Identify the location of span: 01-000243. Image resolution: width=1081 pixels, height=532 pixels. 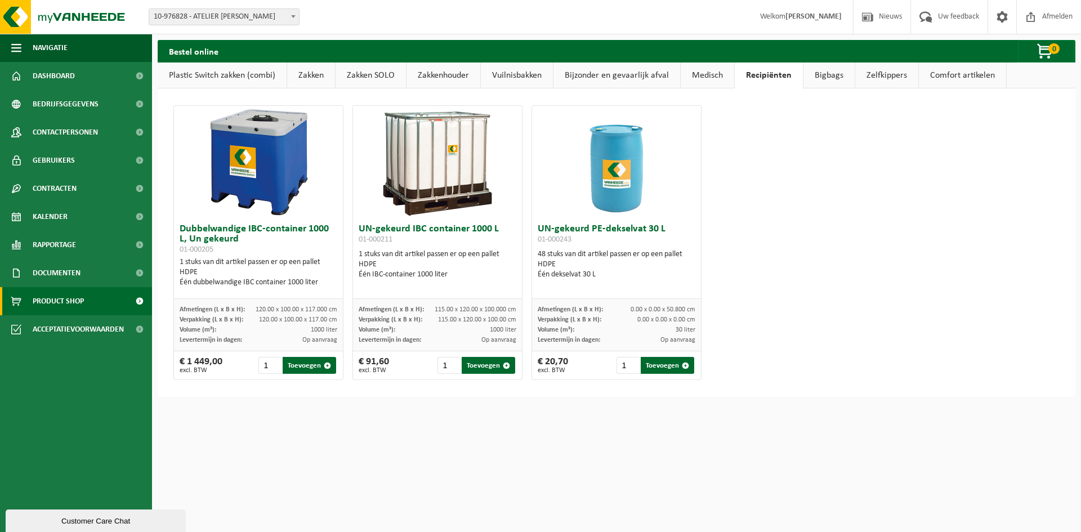
(555, 239).